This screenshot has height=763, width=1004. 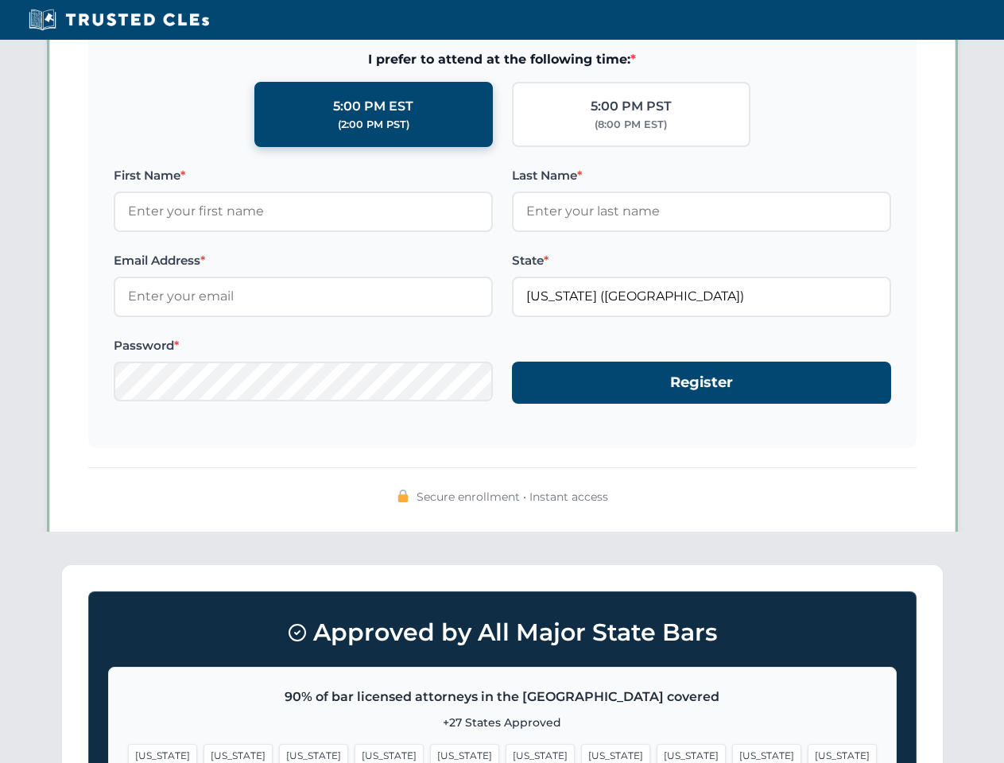 What do you see at coordinates (374, 125) in the screenshot?
I see `div: (2:00 PM PST)` at bounding box center [374, 125].